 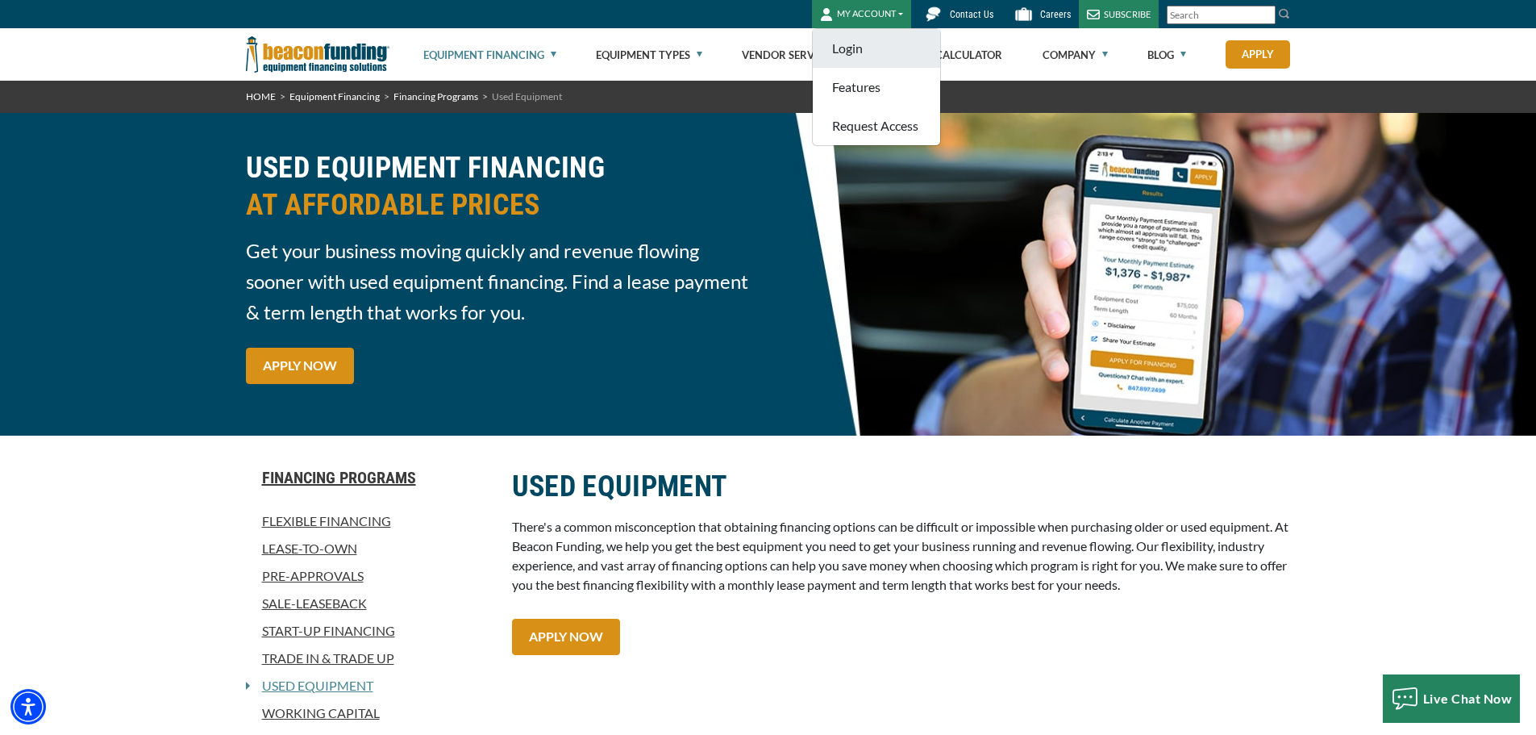 What do you see at coordinates (1284, 14) in the screenshot?
I see `img: Search` at bounding box center [1284, 14].